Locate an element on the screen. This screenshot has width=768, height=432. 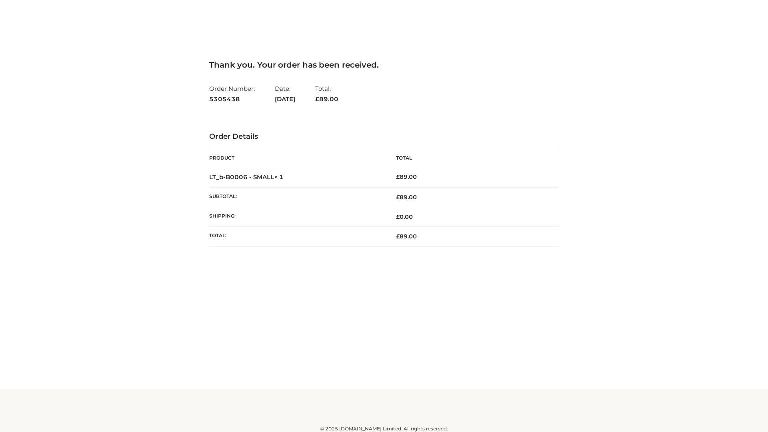
th: Subtotal: is located at coordinates (296, 197).